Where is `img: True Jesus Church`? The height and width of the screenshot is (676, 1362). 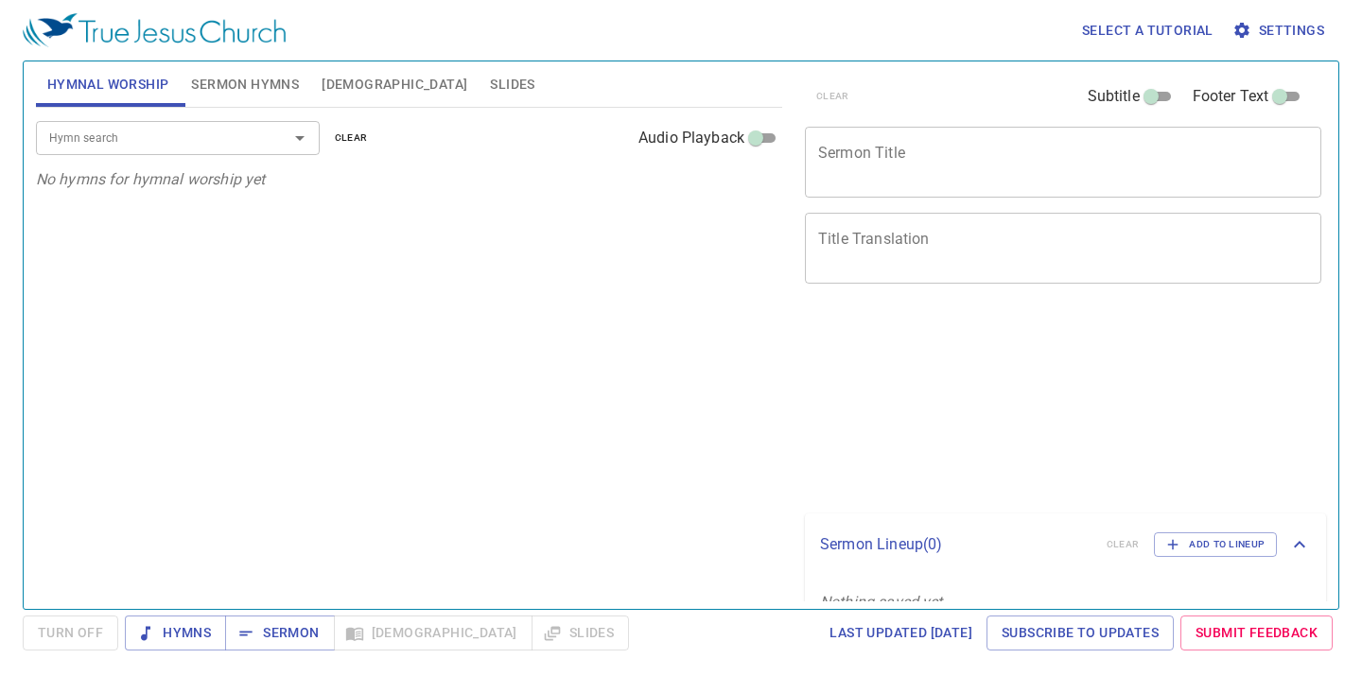 img: True Jesus Church is located at coordinates (154, 30).